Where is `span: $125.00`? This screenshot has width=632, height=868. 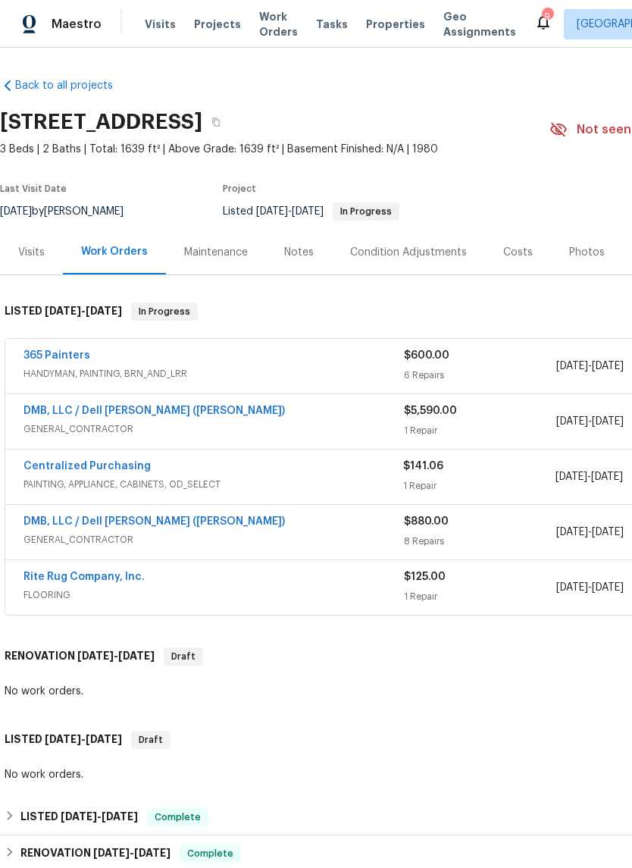 span: $125.00 is located at coordinates (425, 577).